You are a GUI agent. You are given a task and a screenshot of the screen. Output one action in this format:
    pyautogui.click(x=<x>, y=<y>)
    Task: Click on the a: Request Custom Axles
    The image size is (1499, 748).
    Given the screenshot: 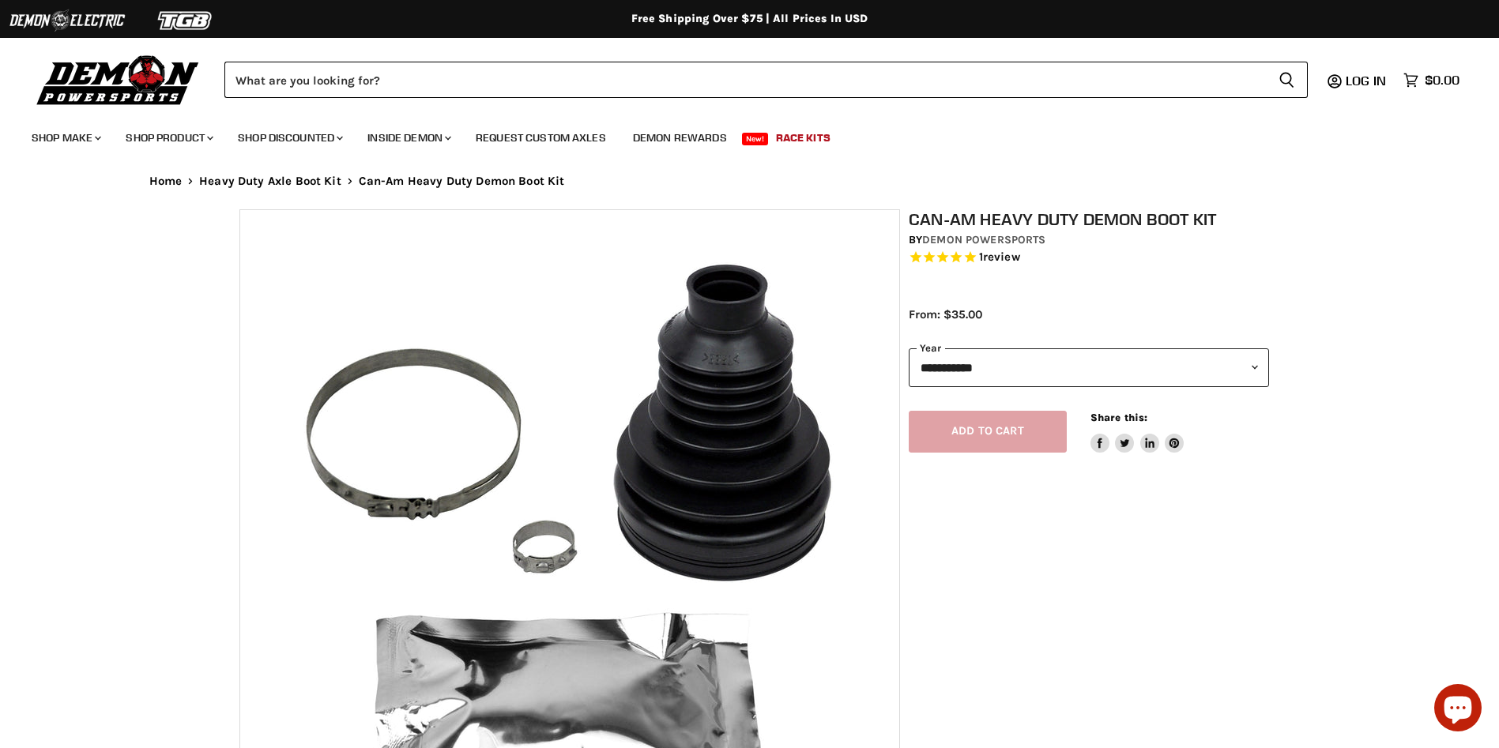 What is the action you would take?
    pyautogui.click(x=541, y=138)
    